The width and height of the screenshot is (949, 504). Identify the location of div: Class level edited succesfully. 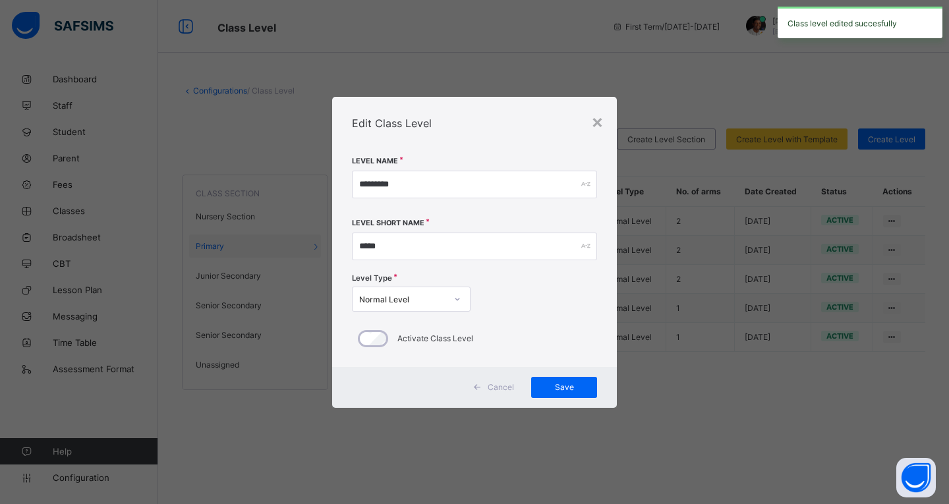
(860, 22).